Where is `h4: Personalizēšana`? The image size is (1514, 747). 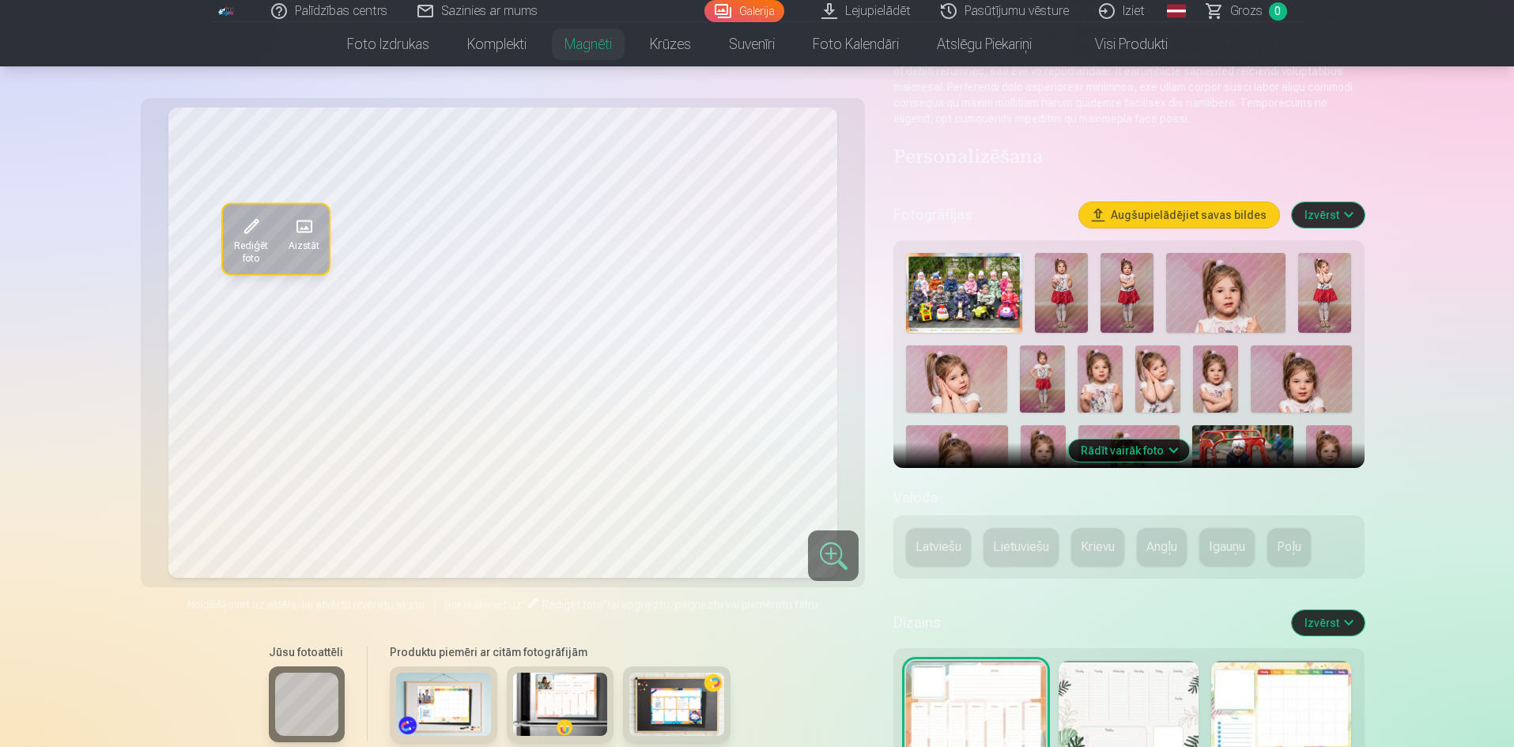 h4: Personalizēšana is located at coordinates (1129, 158).